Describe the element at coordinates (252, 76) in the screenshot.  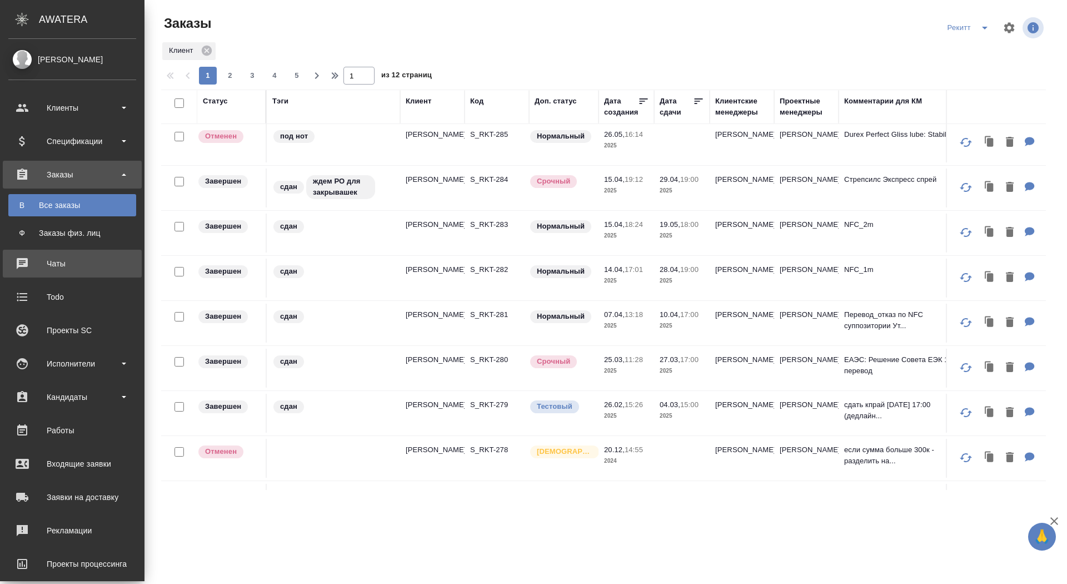
I see `button: 3` at that location.